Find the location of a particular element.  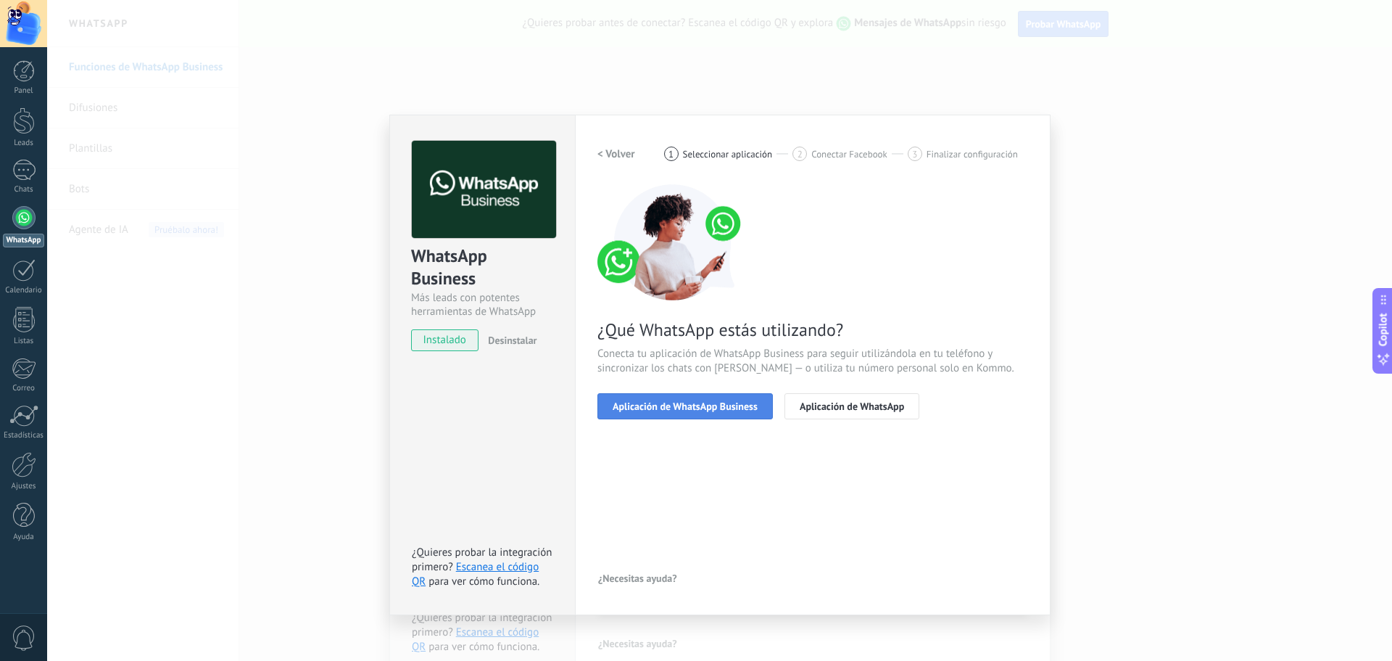

div: Ajustes is located at coordinates (24, 486).